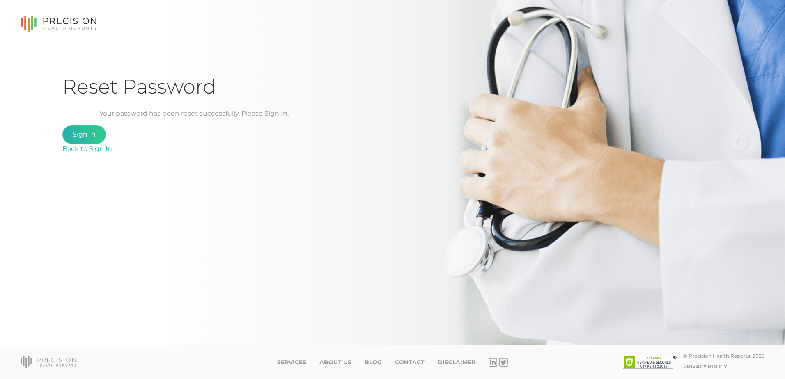  I want to click on a: Blog, so click(373, 363).